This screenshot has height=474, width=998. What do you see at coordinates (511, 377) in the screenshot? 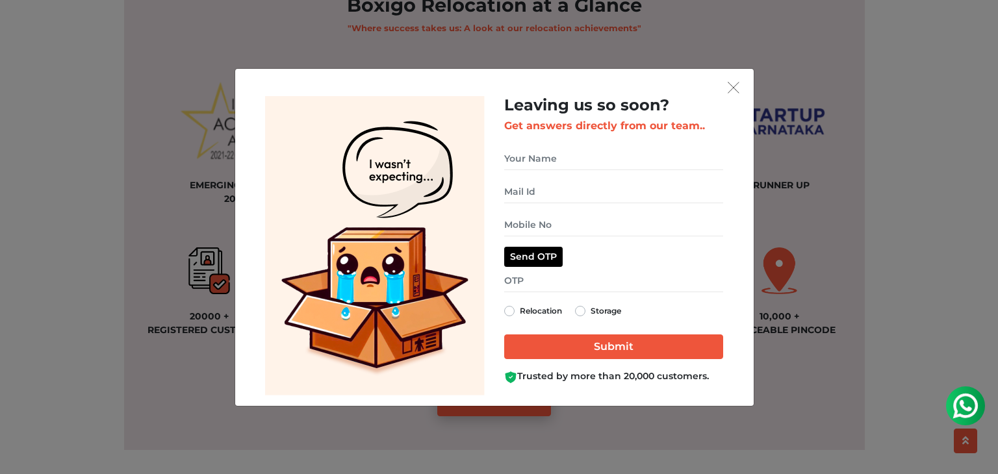
I see `img: Boxigo Customer Shield` at bounding box center [511, 377].